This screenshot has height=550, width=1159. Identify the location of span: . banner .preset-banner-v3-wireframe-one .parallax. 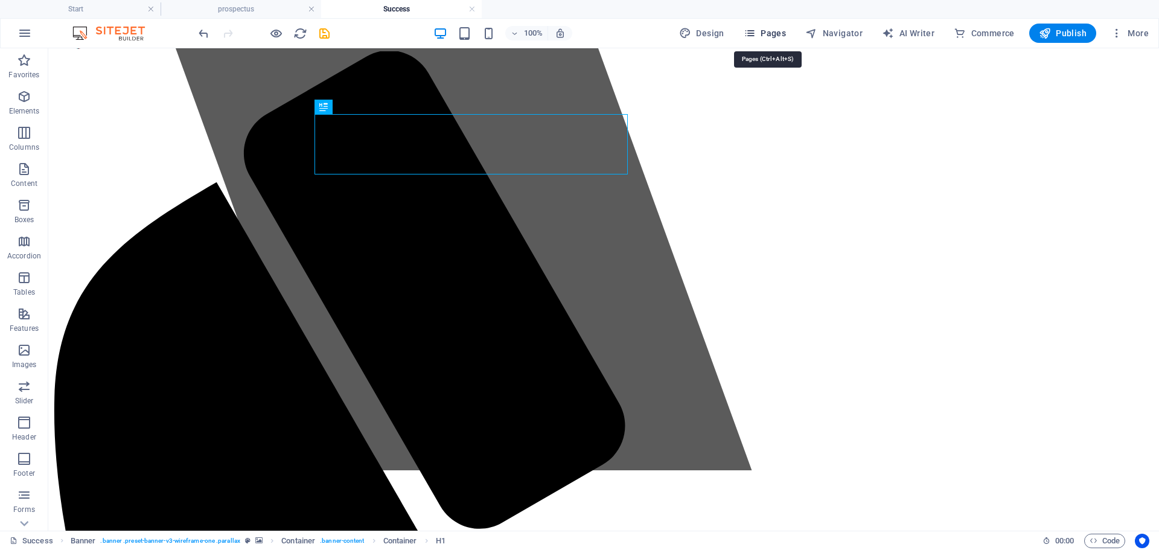
(170, 541).